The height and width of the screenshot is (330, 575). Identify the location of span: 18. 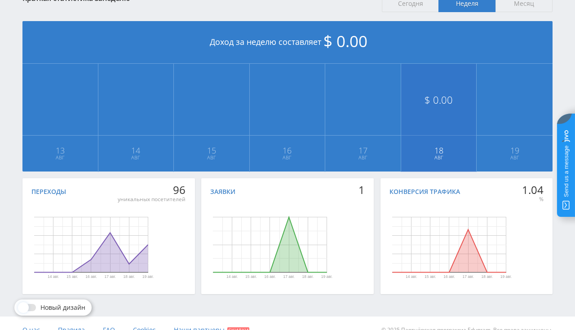
(439, 151).